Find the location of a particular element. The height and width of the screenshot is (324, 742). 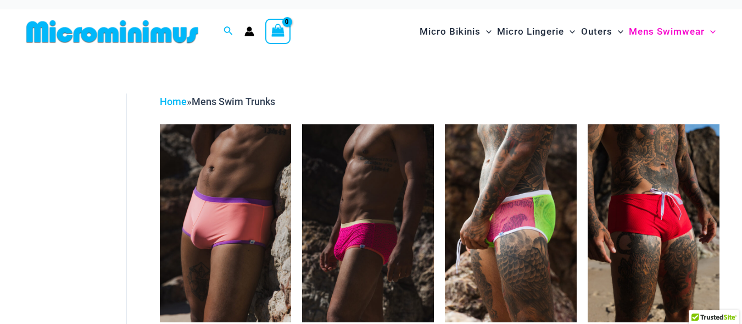

a: OutersMenu ToggleMenu Toggle is located at coordinates (602, 31).